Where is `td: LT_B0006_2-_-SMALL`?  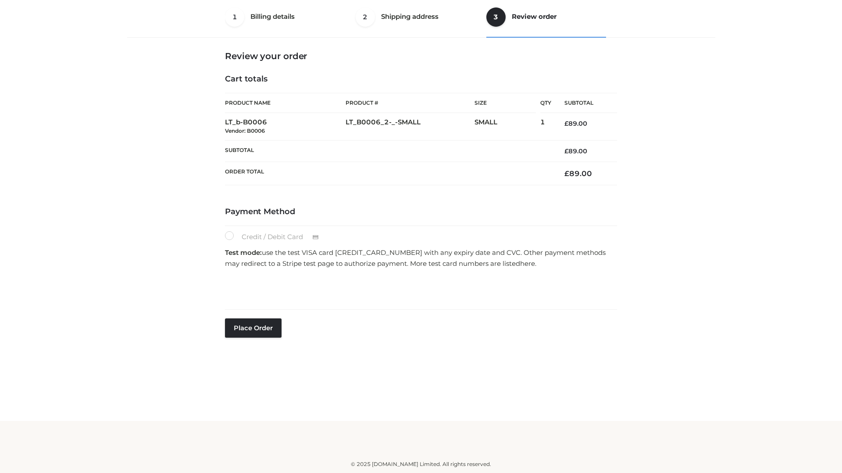 td: LT_B0006_2-_-SMALL is located at coordinates (410, 127).